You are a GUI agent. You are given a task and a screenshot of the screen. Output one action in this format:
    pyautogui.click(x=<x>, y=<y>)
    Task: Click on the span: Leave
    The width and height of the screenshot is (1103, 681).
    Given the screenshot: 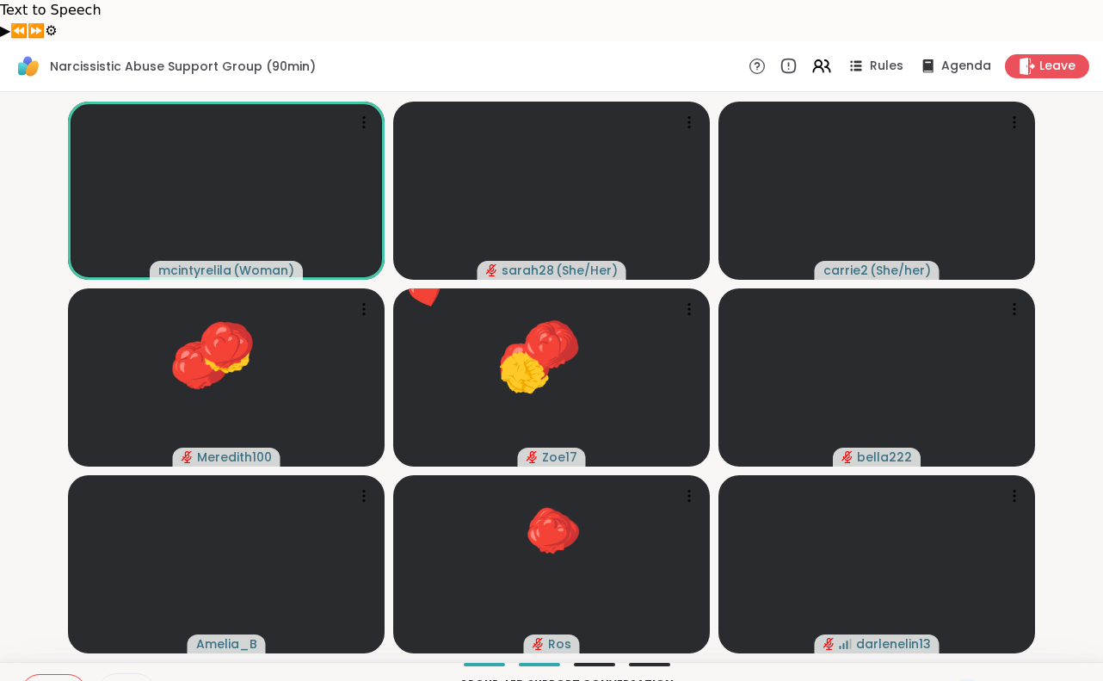 What is the action you would take?
    pyautogui.click(x=1057, y=66)
    